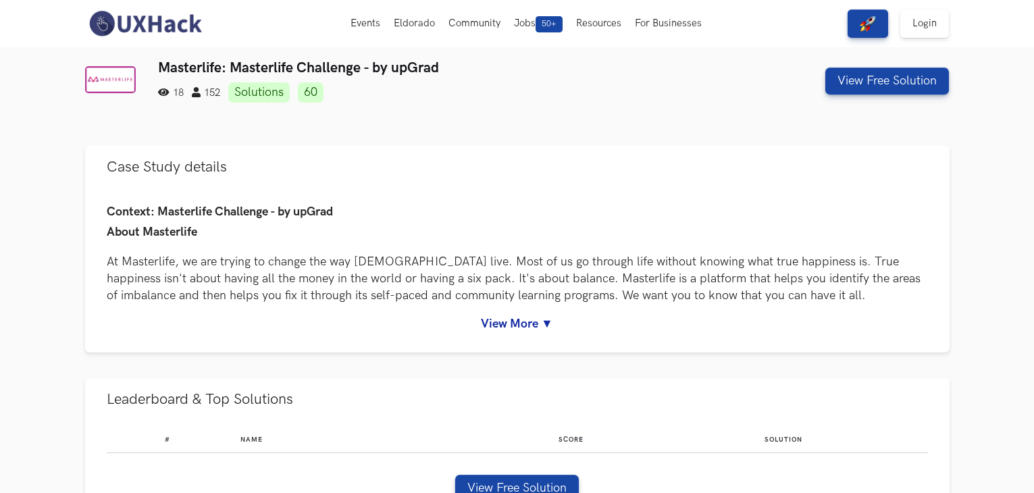 The width and height of the screenshot is (1034, 493). Describe the element at coordinates (171, 92) in the screenshot. I see `span: 18` at that location.